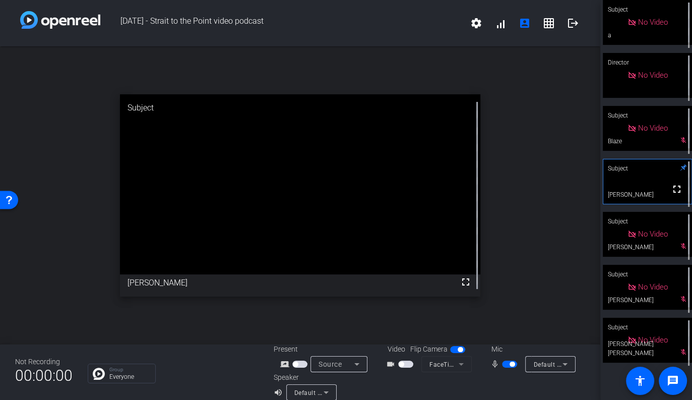  What do you see at coordinates (99, 373) in the screenshot?
I see `img: Chat Icon` at bounding box center [99, 373].